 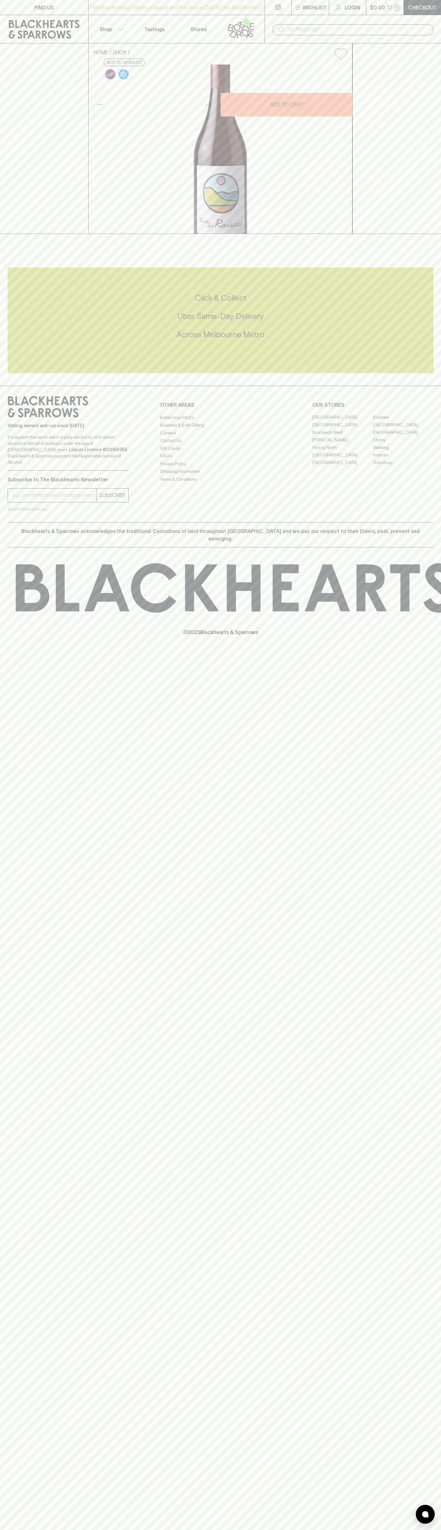 I want to click on a: HOME, so click(x=101, y=52).